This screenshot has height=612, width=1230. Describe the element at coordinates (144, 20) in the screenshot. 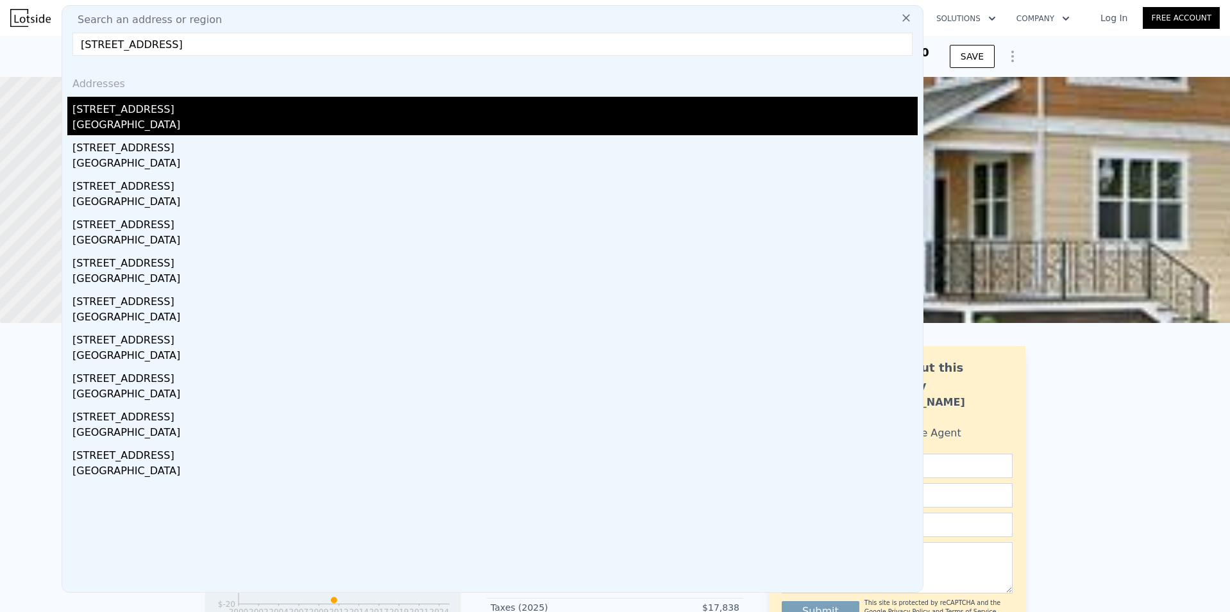

I see `span: Search an address or region` at that location.